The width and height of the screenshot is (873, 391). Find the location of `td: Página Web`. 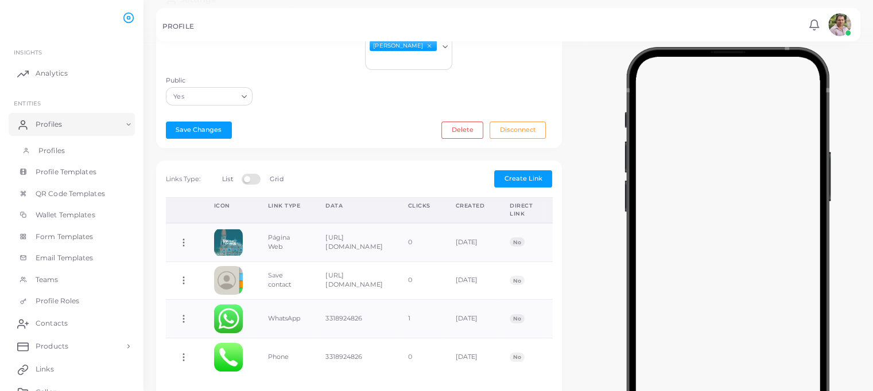

td: Página Web is located at coordinates (284, 242).